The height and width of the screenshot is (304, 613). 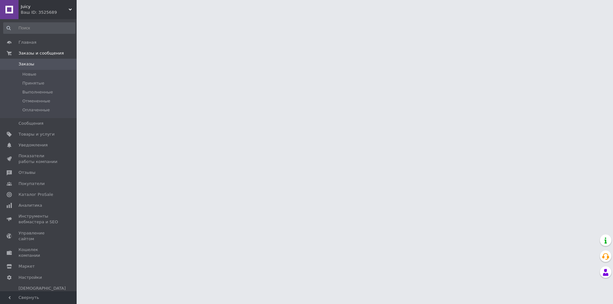 What do you see at coordinates (30, 206) in the screenshot?
I see `span: Аналитика` at bounding box center [30, 206].